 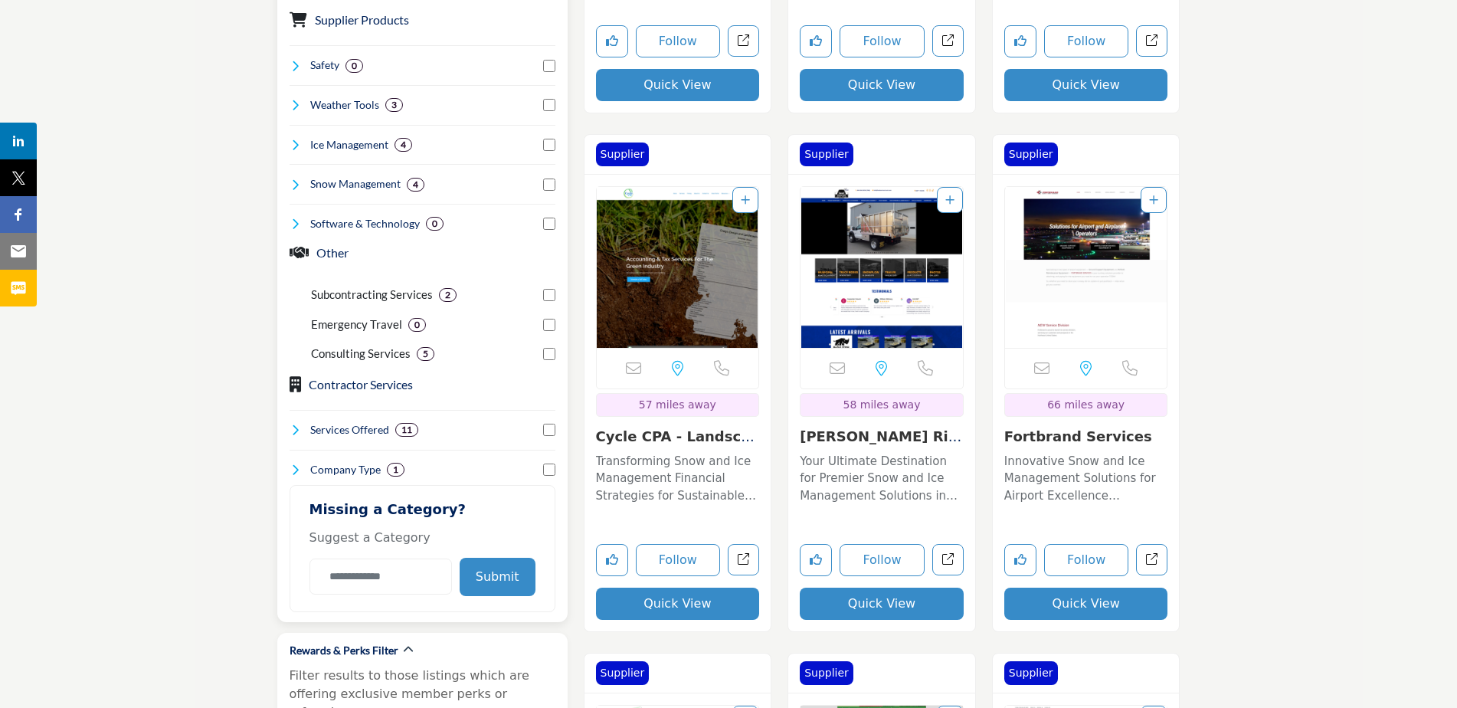 I want to click on img: Cycle CPA - Landscaping Accountant, so click(x=678, y=267).